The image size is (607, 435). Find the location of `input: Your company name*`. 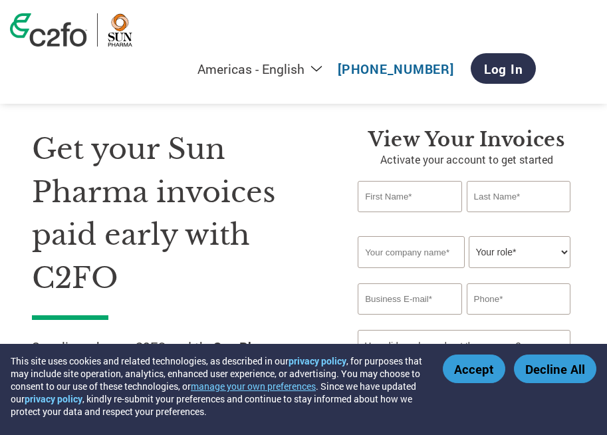

input: Your company name* is located at coordinates (411, 252).